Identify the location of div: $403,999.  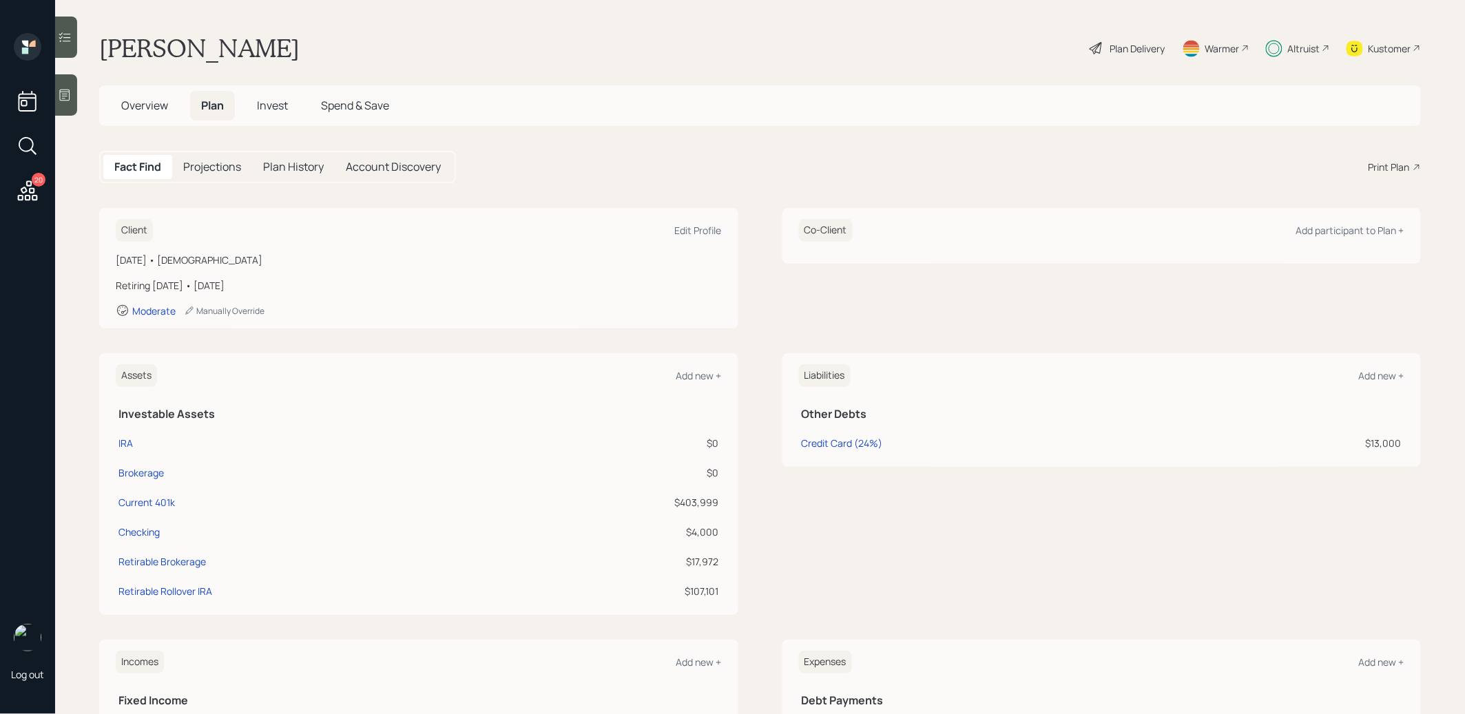
(620, 502).